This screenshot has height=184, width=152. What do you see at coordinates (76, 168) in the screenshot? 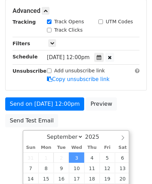
I see `span: September 10, 2025` at bounding box center [76, 168].